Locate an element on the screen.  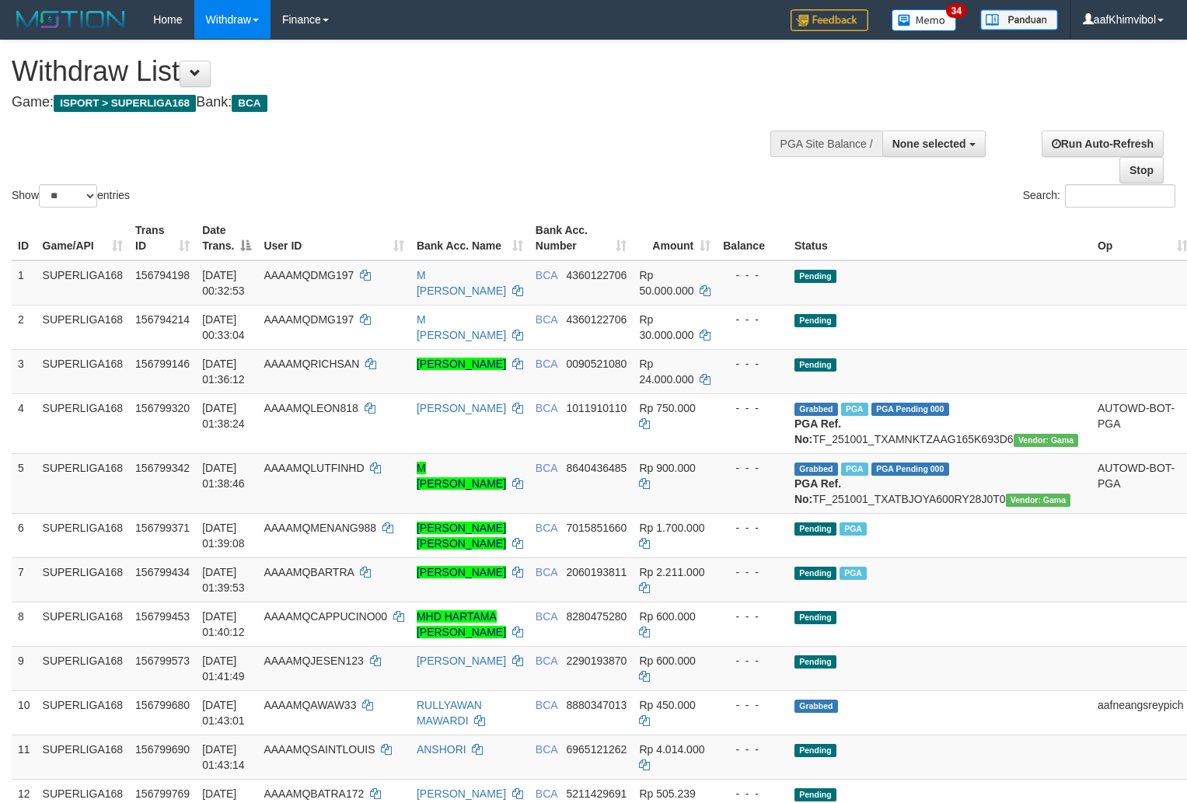
button: None selected is located at coordinates (933, 144).